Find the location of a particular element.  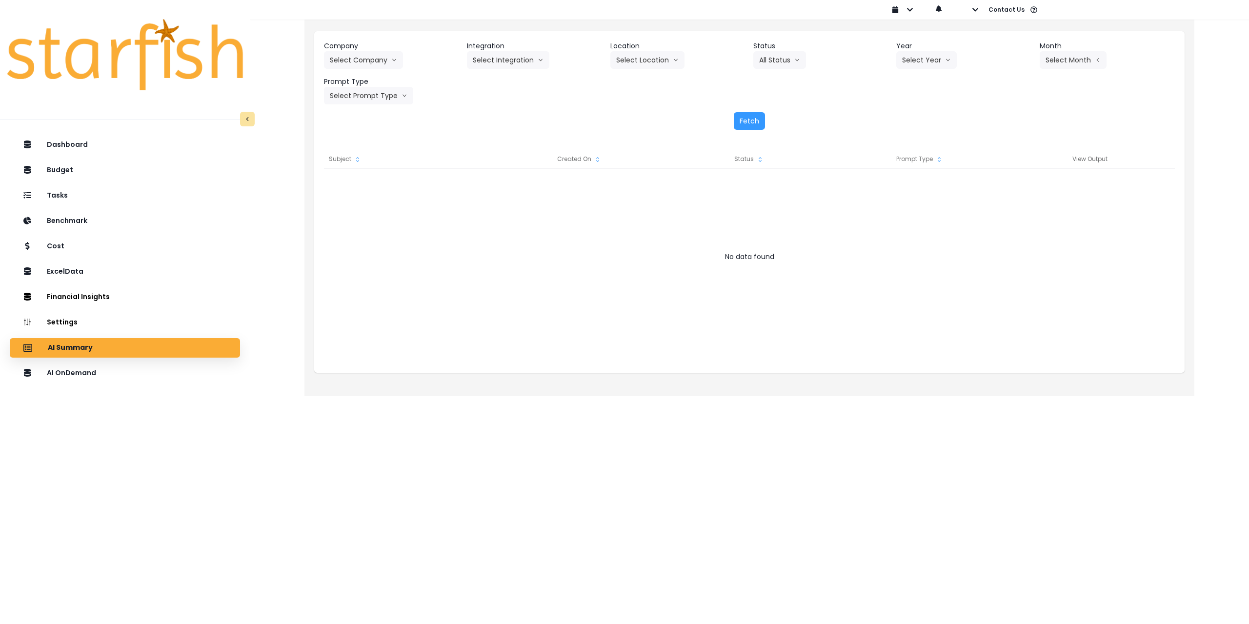

header: Integration is located at coordinates (534, 46).